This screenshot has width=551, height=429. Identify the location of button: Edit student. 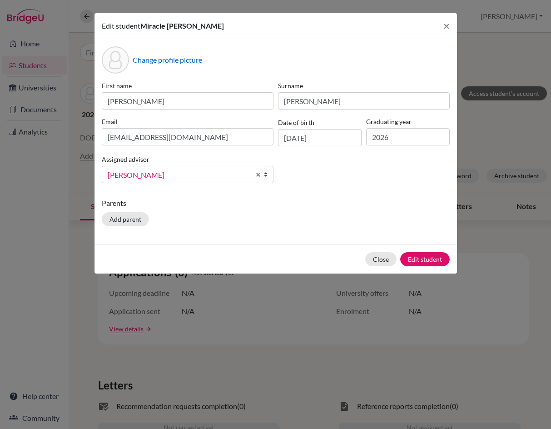
(425, 259).